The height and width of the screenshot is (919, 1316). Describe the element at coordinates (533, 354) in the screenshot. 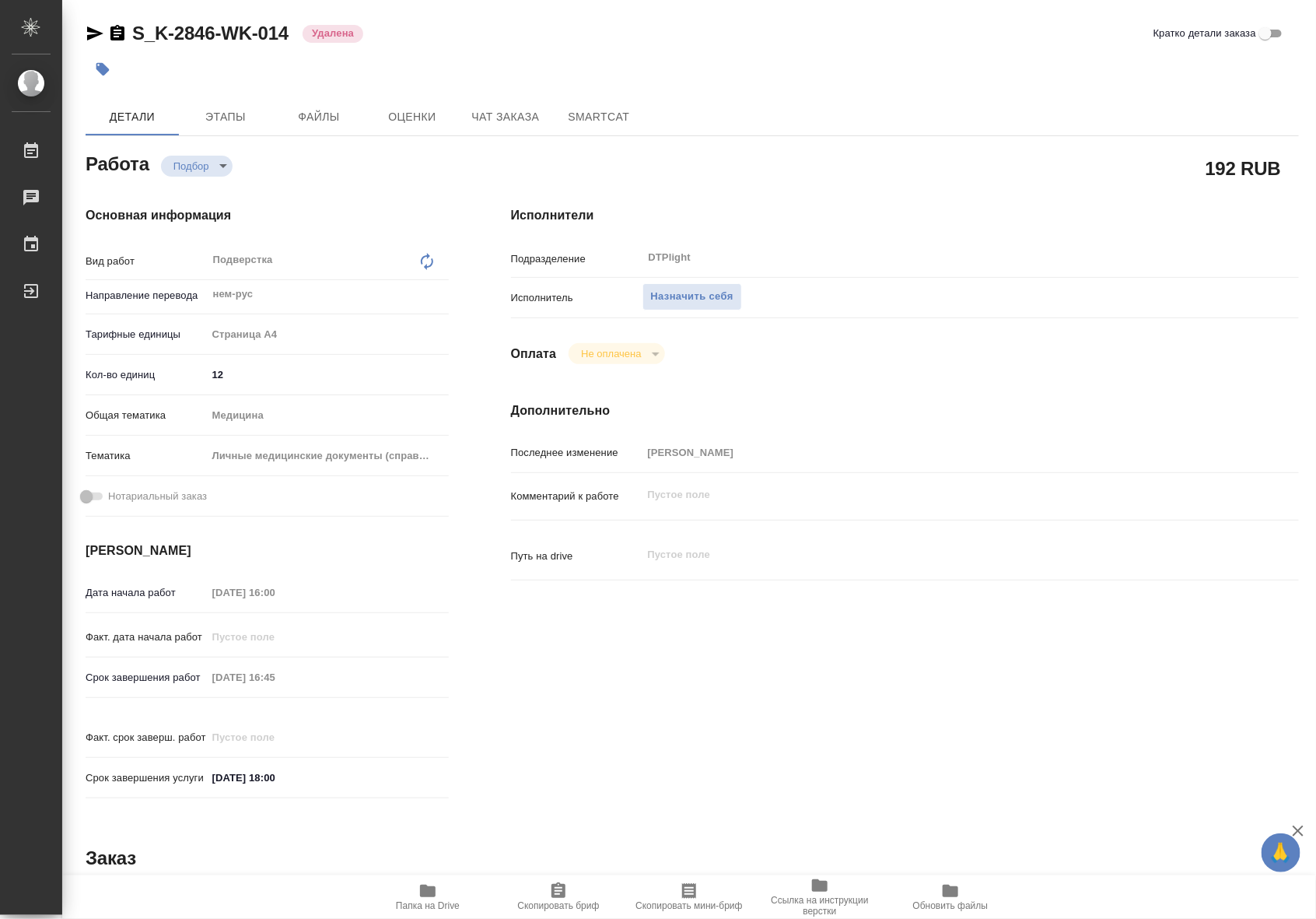

I see `h4: Оплата` at that location.